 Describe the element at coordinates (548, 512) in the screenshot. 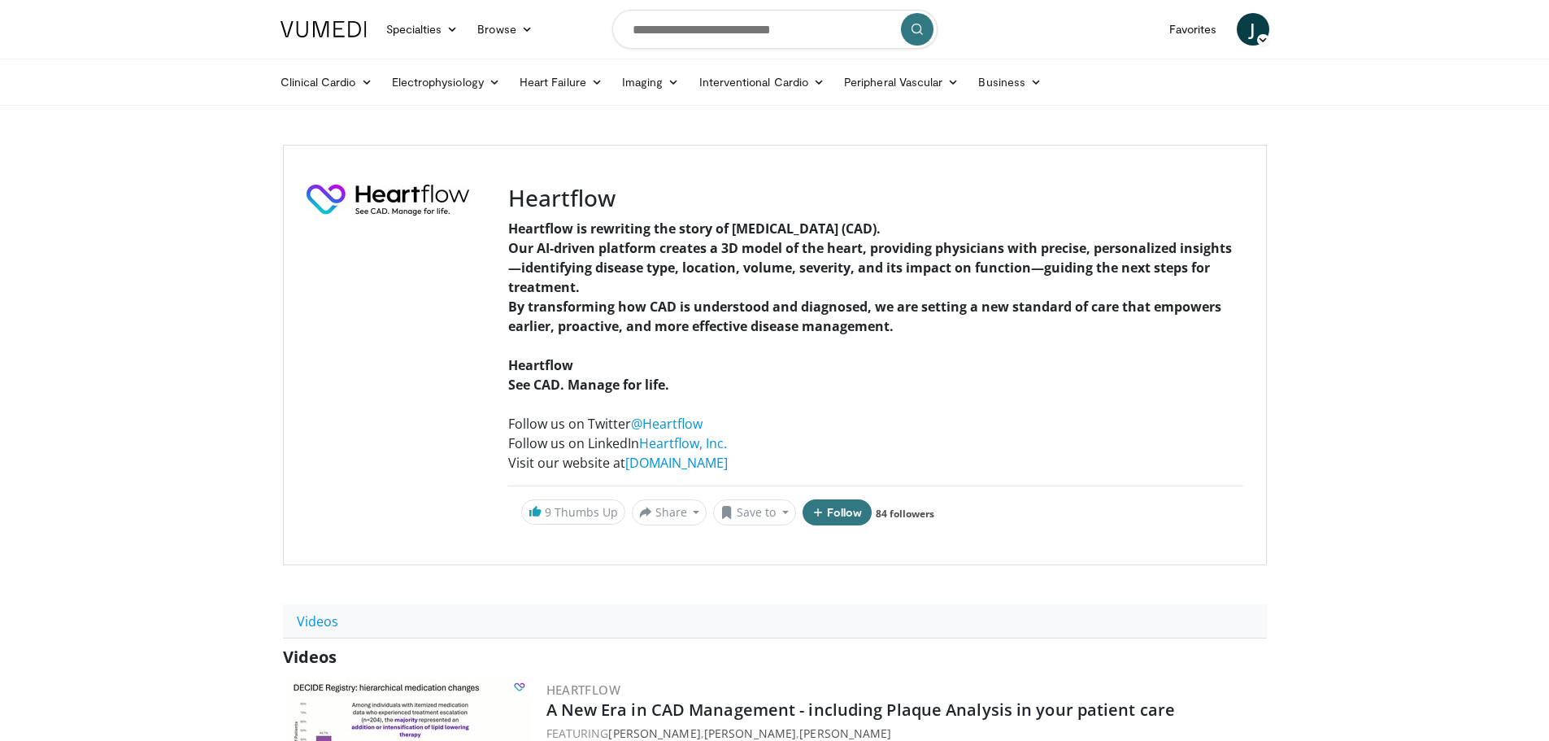

I see `span: 9` at that location.